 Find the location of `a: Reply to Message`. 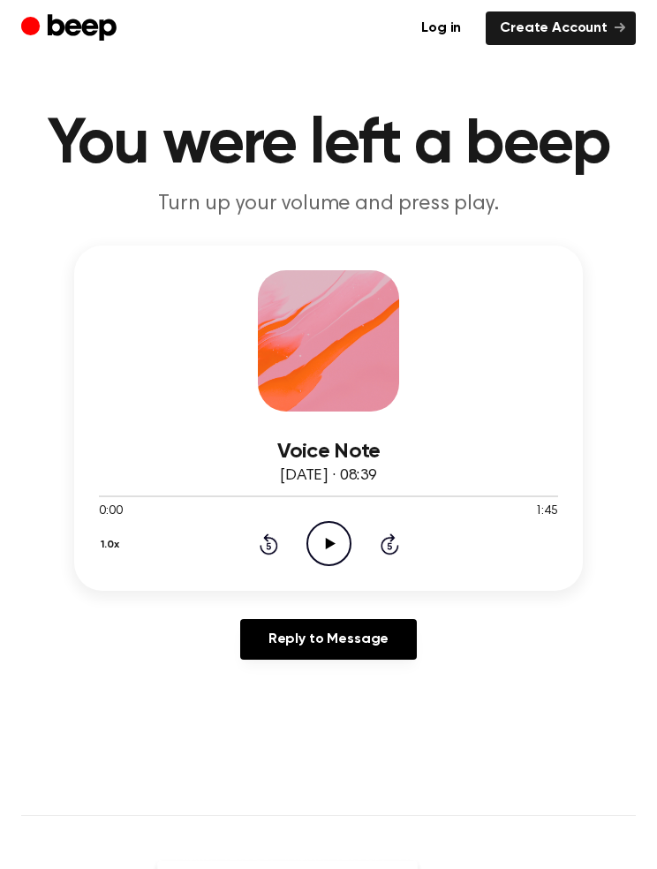

a: Reply to Message is located at coordinates (329, 640).